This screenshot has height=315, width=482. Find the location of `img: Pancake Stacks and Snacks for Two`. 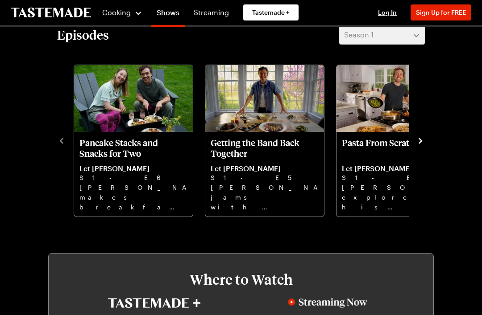

img: Pancake Stacks and Snacks for Two is located at coordinates (133, 99).